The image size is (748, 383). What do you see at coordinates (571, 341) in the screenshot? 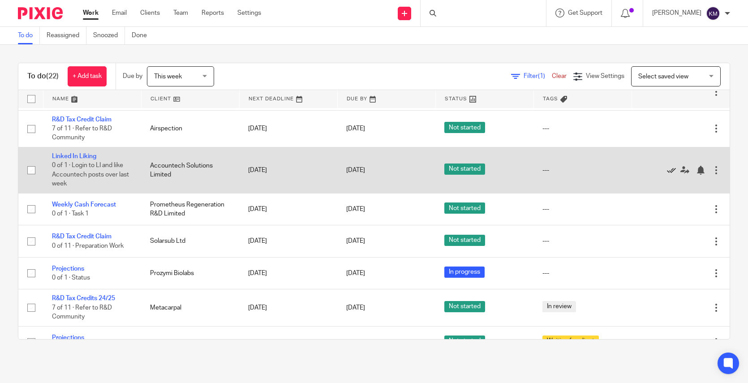
I see `span: Waiting for client` at bounding box center [571, 341].